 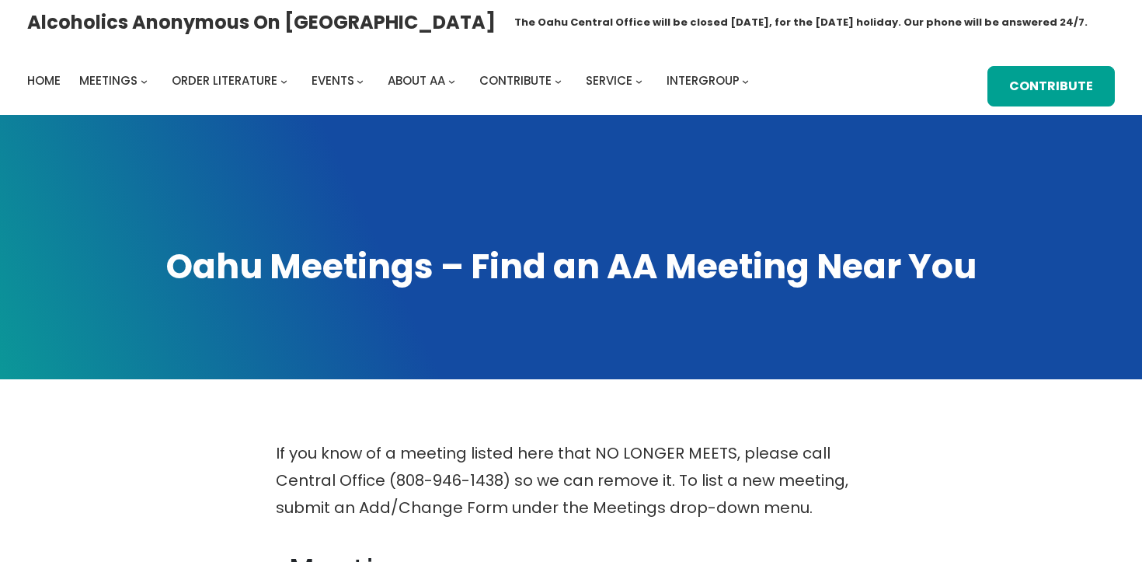 What do you see at coordinates (225, 80) in the screenshot?
I see `span: Order Literature` at bounding box center [225, 80].